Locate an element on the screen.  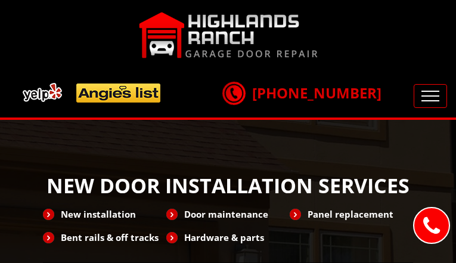
li: Door maintenance is located at coordinates (228, 214).